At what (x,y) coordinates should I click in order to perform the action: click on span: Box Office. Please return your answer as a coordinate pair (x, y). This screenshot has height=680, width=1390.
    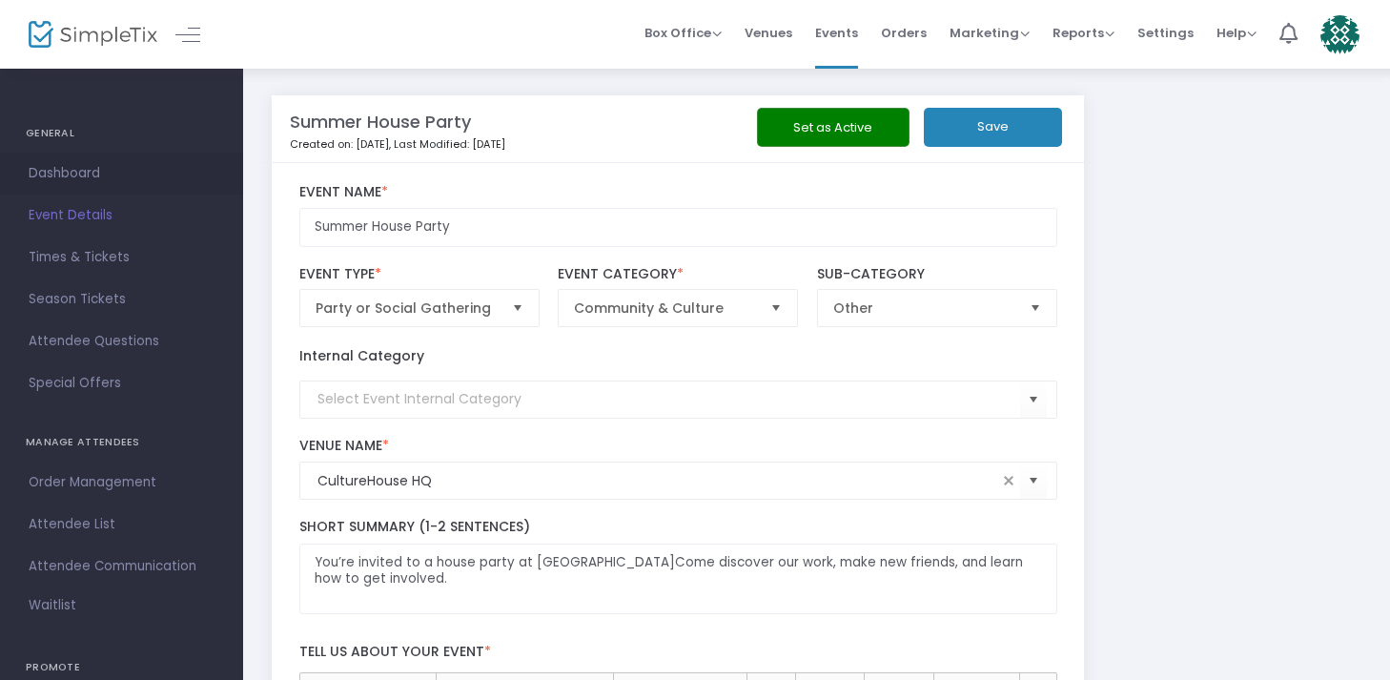
    Looking at the image, I should click on (683, 32).